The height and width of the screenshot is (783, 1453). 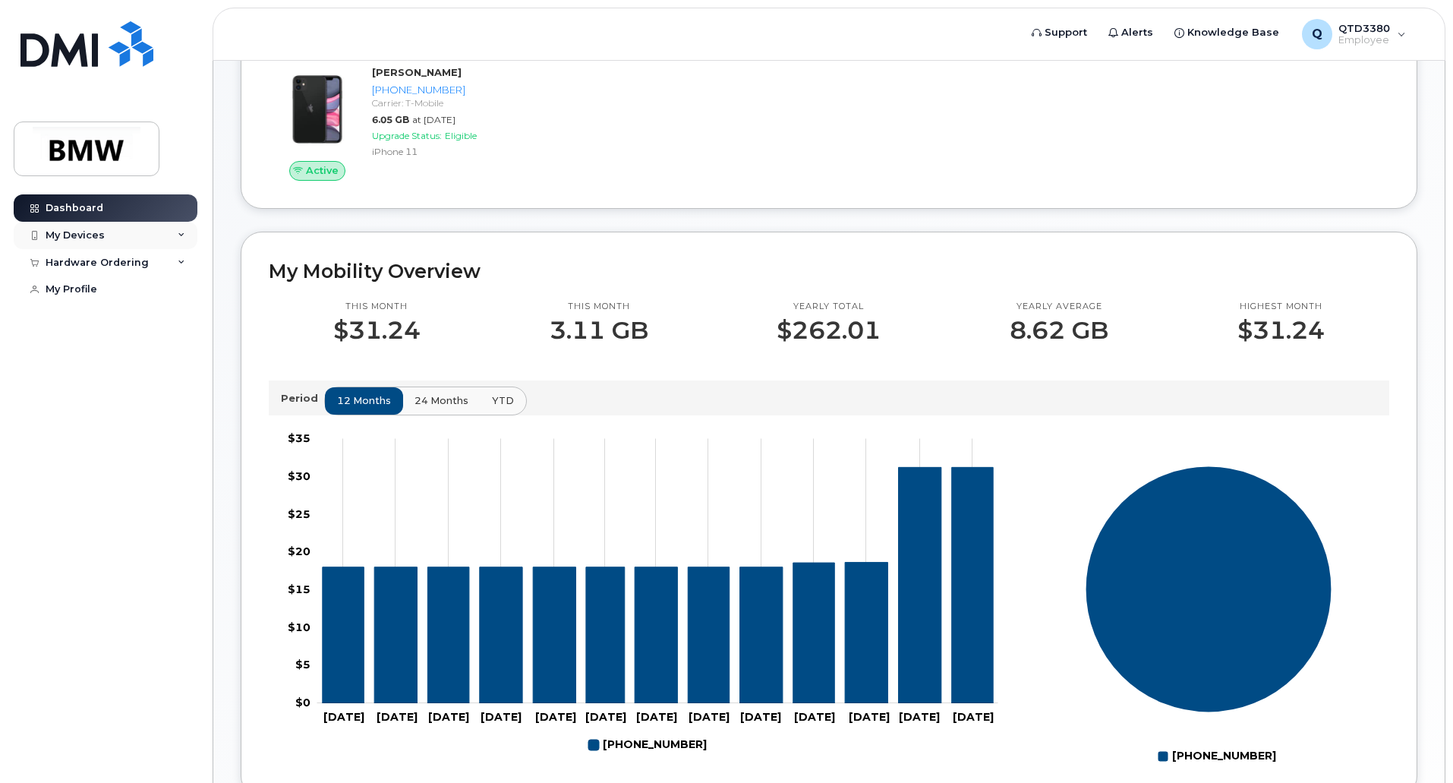 I want to click on span: Support, so click(x=1066, y=33).